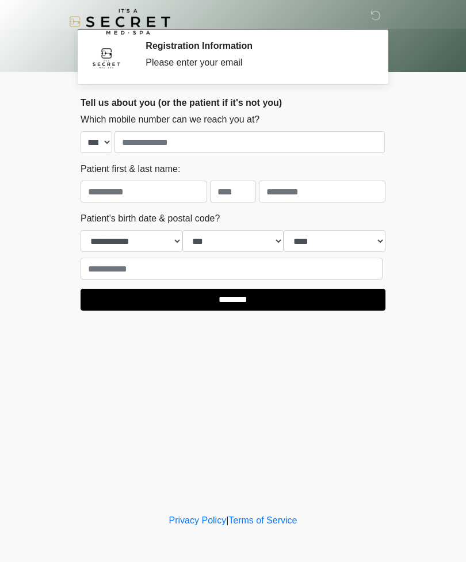 The height and width of the screenshot is (562, 466). Describe the element at coordinates (150, 219) in the screenshot. I see `label: Patient's birth date & postal code?` at that location.